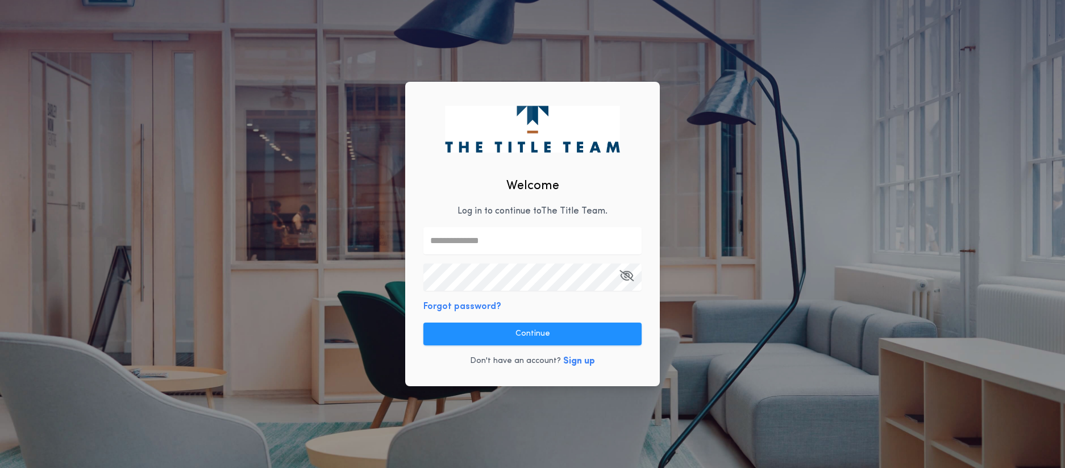 Image resolution: width=1065 pixels, height=468 pixels. What do you see at coordinates (462, 307) in the screenshot?
I see `button: Forgot password?` at bounding box center [462, 307].